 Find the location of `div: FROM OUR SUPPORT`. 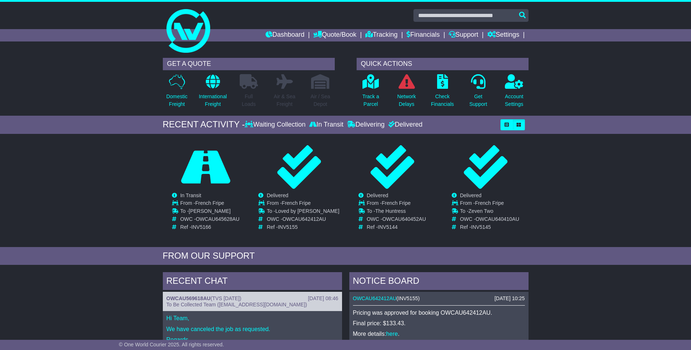

div: FROM OUR SUPPORT is located at coordinates (346, 256).